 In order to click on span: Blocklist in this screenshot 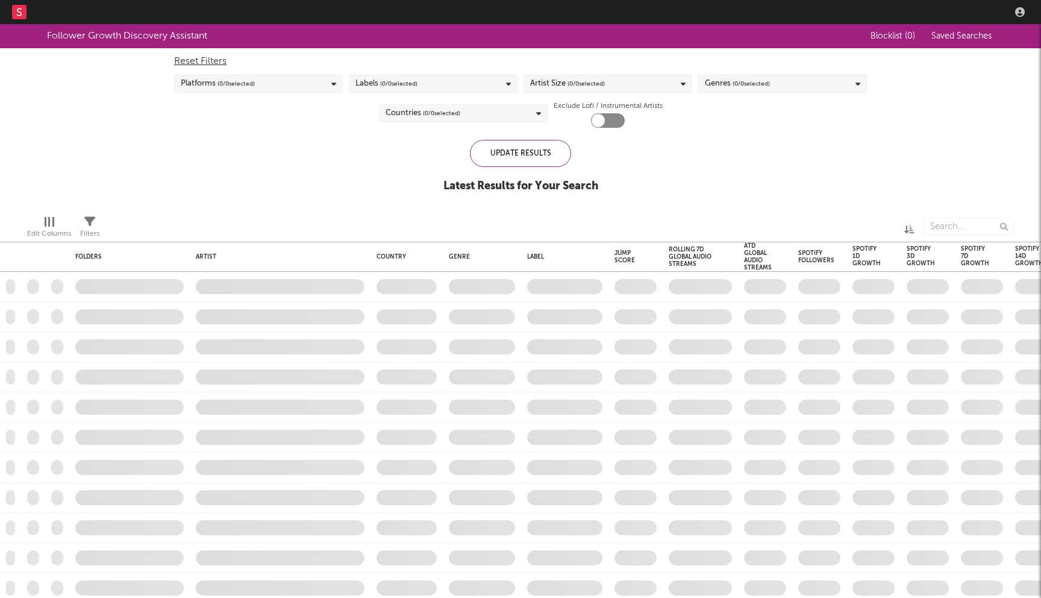, I will do `click(893, 36)`.